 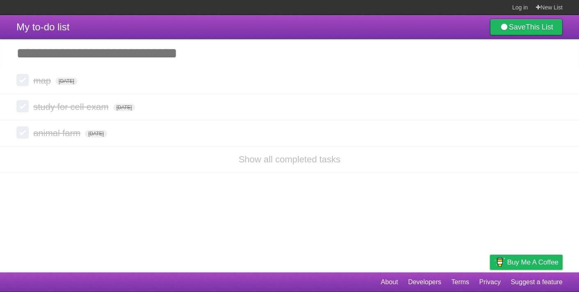 I want to click on span: My to-do list, so click(x=43, y=27).